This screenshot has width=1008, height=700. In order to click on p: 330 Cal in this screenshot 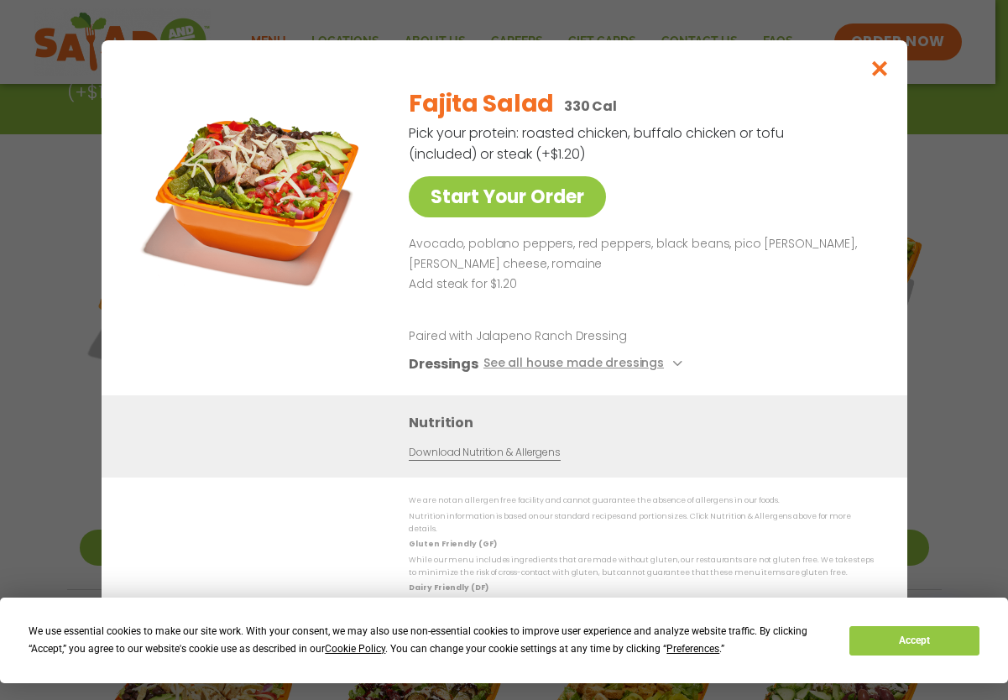, I will do `click(590, 106)`.